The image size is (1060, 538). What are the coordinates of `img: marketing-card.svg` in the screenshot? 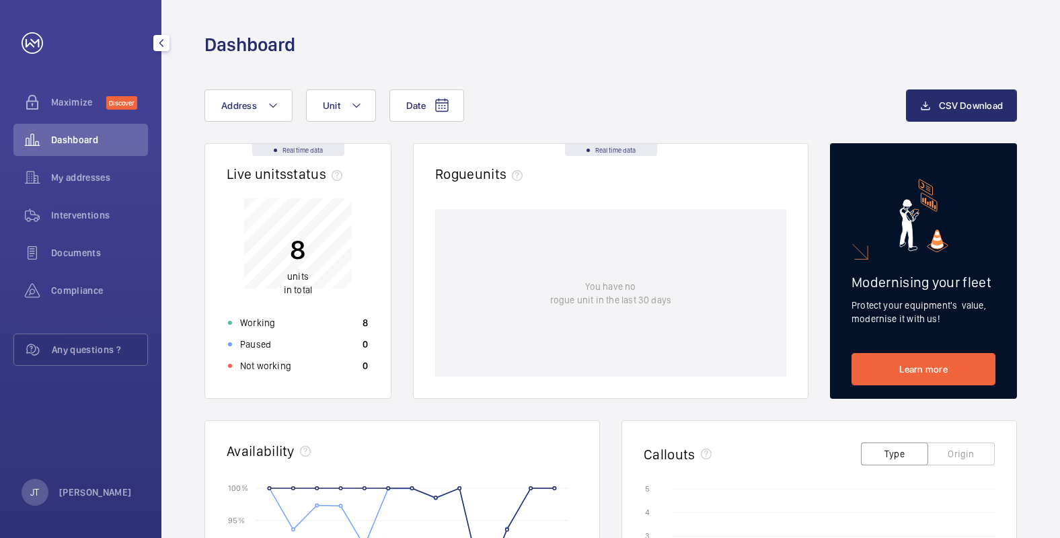 It's located at (923, 215).